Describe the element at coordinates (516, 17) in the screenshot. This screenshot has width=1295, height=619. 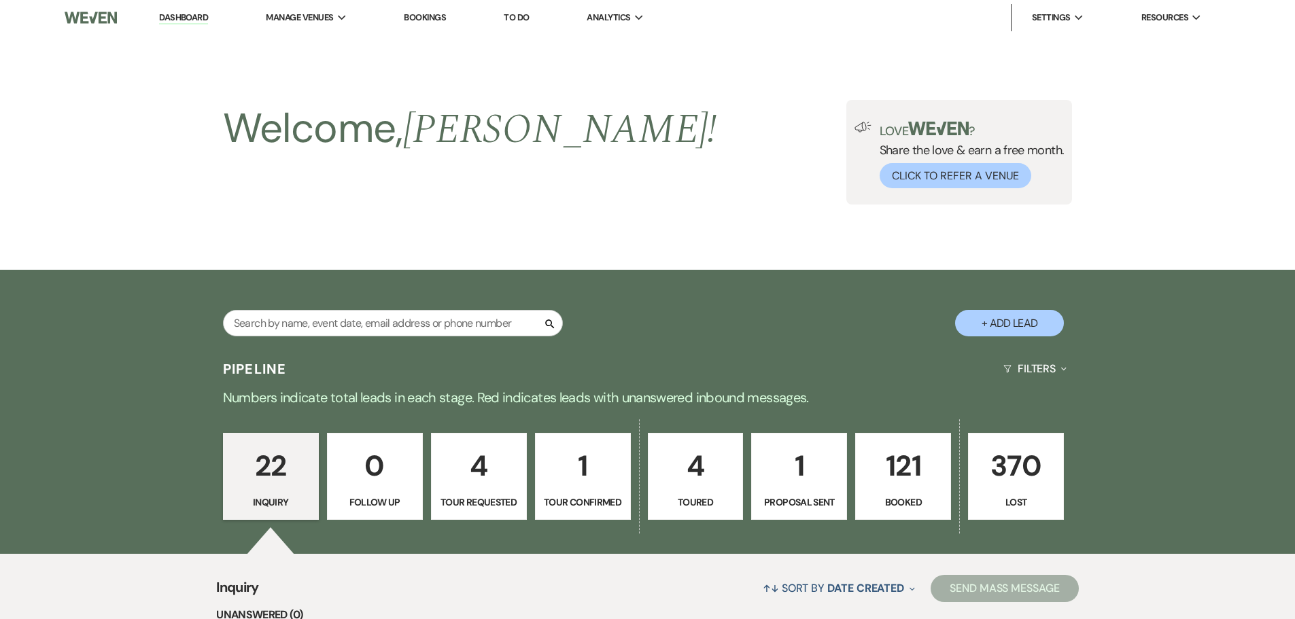
I see `a: To Do` at that location.